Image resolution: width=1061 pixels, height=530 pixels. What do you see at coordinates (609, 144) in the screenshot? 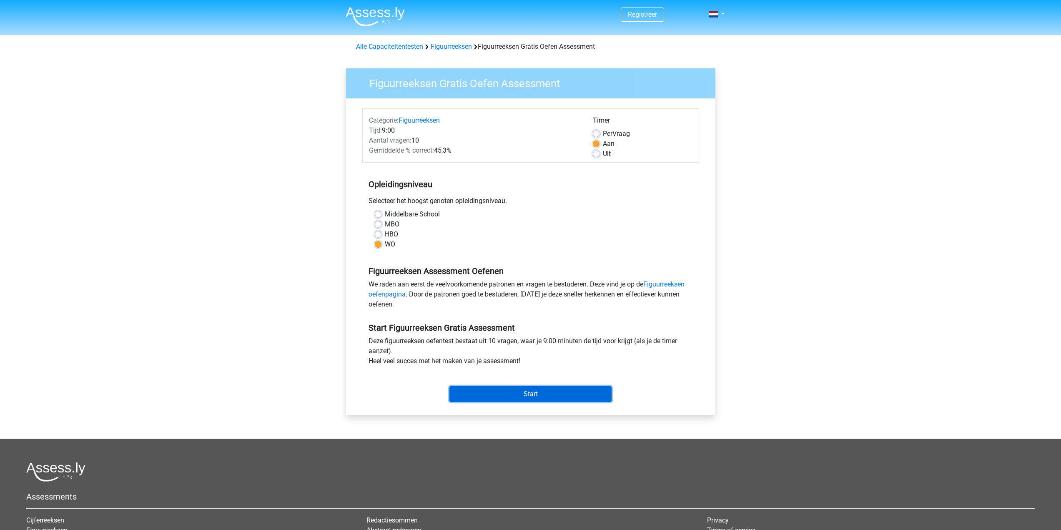
I see `label: Aan` at bounding box center [609, 144].